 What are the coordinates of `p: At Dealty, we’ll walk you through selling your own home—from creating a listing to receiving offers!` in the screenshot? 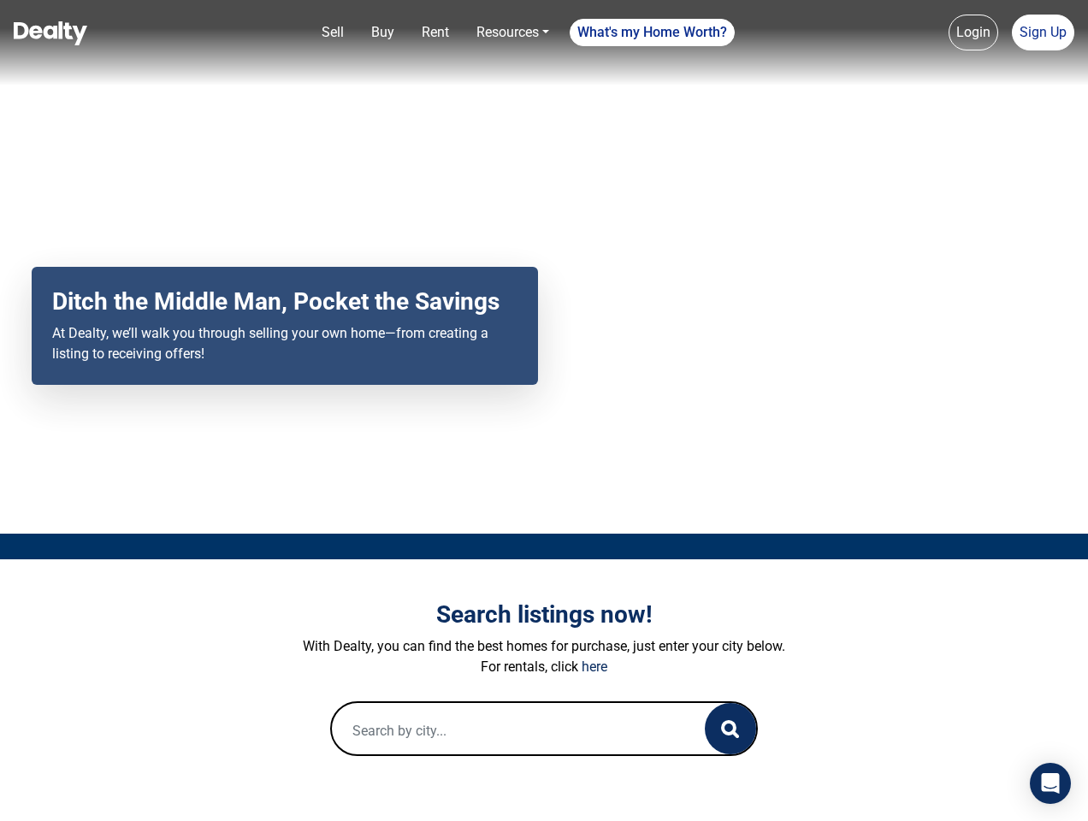 It's located at (285, 344).